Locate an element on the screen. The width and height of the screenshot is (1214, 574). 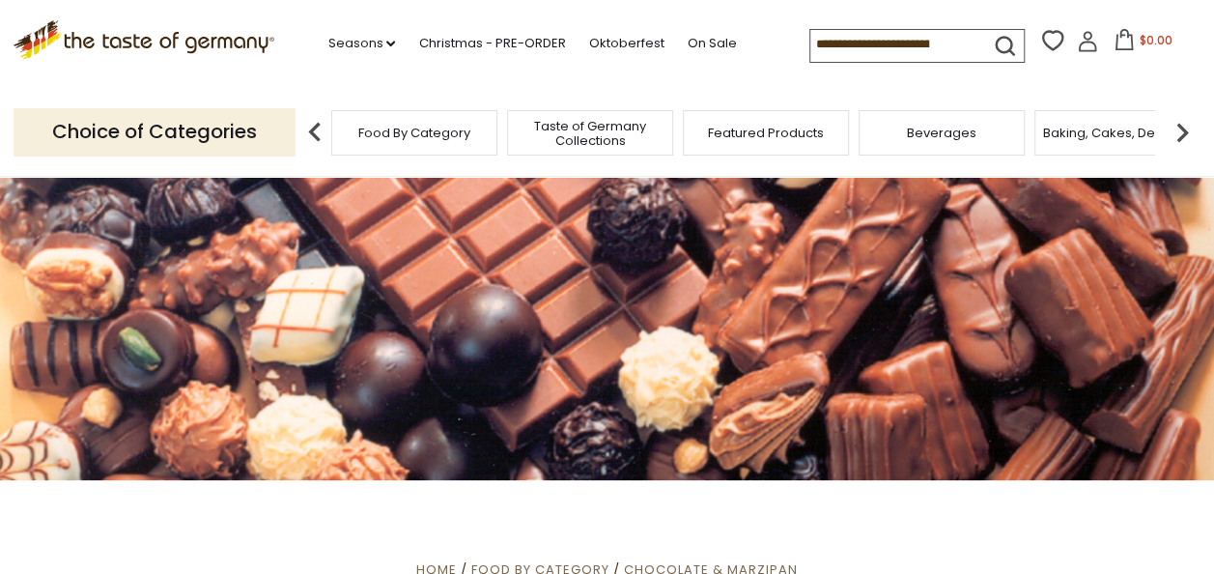
a: Baking, Cakes, Desserts is located at coordinates (1118, 132).